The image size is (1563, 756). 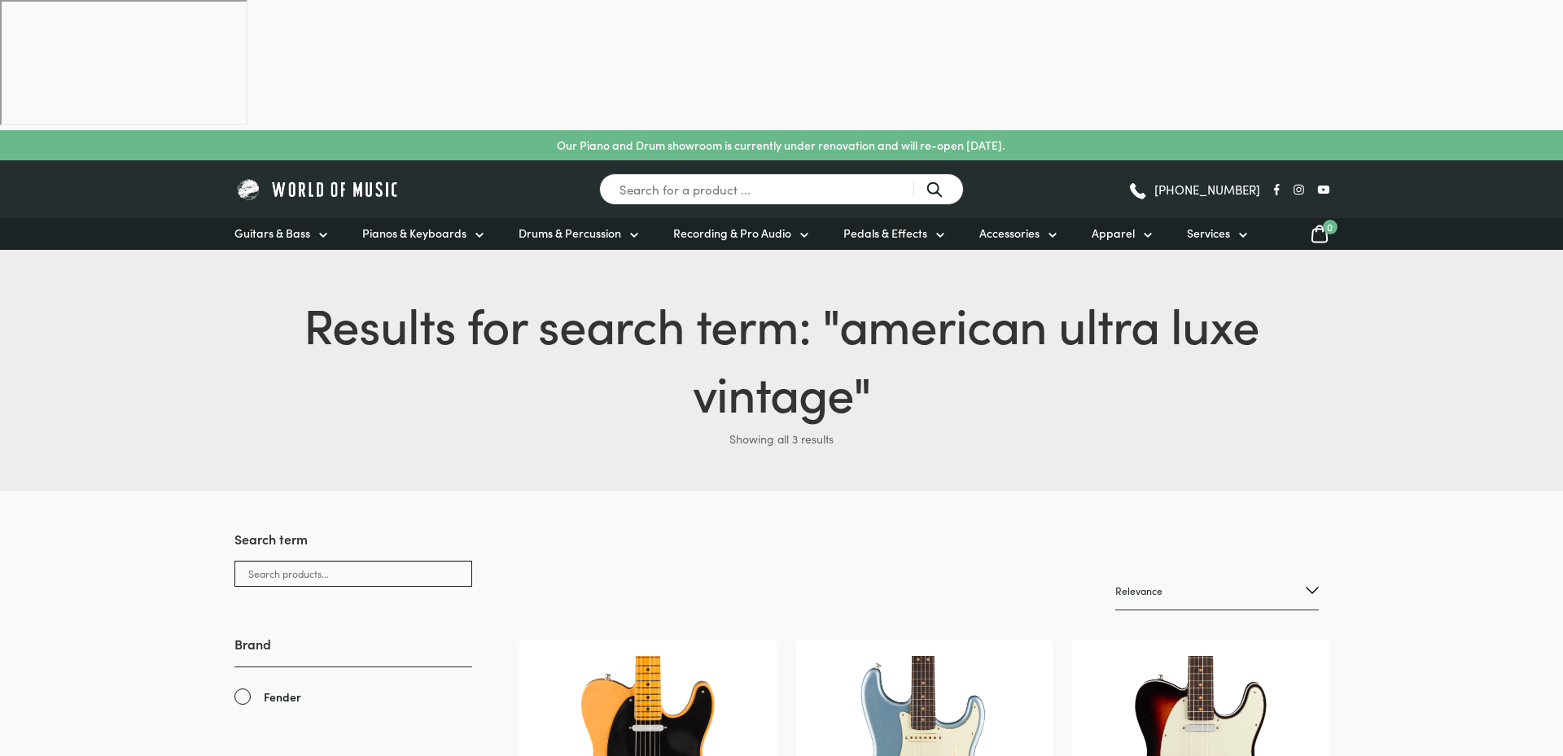 What do you see at coordinates (781, 439) in the screenshot?
I see `p: Showing all 3 results` at bounding box center [781, 439].